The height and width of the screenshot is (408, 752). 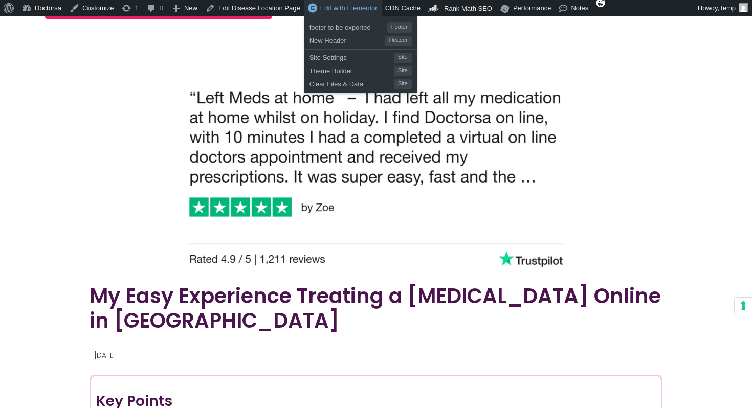 What do you see at coordinates (376, 167) in the screenshot?
I see `img: 5-Star Trustpilot Review: Quick Online Doctor Prescription For Urinary Tract Infection Treatment ...` at bounding box center [376, 167].